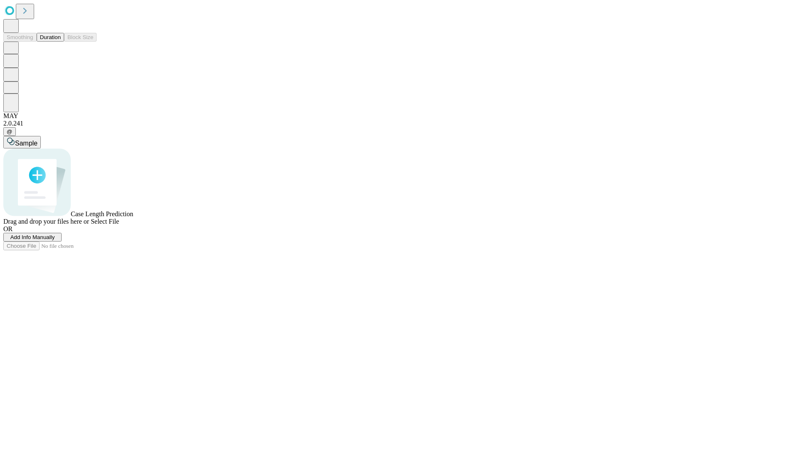 The image size is (799, 449). What do you see at coordinates (80, 37) in the screenshot?
I see `button: Block Size` at bounding box center [80, 37].